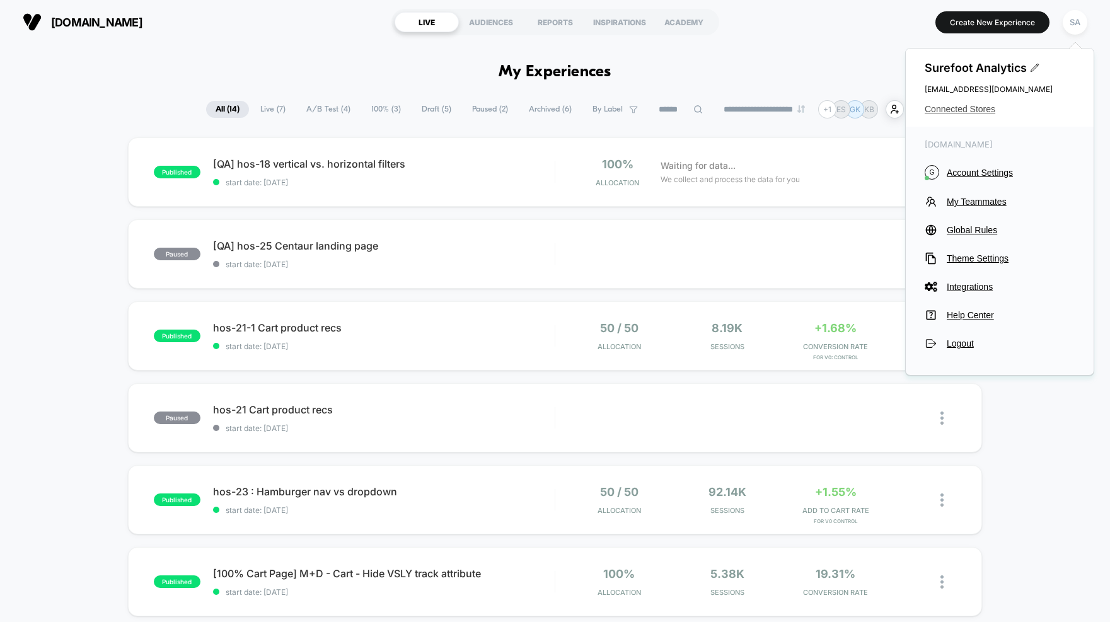 The width and height of the screenshot is (1110, 622). Describe the element at coordinates (727, 492) in the screenshot. I see `span: 92.14k` at that location.